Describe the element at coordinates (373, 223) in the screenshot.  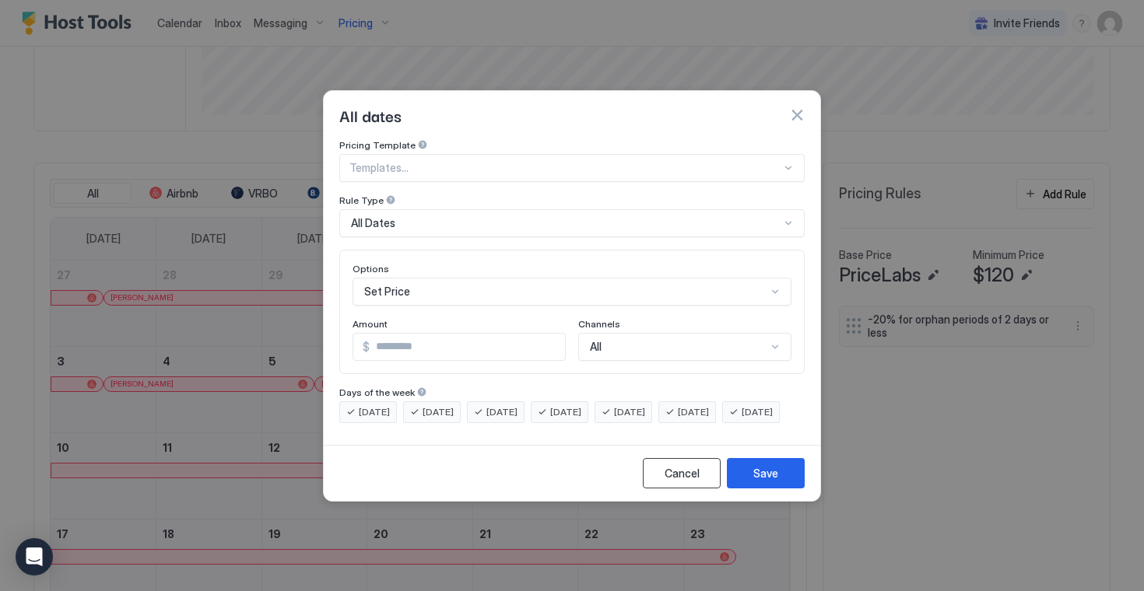
I see `span: All Dates` at that location.